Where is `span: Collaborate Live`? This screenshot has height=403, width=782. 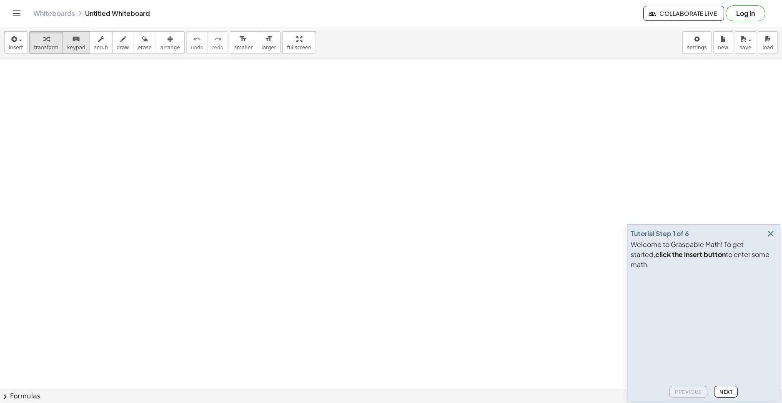 span: Collaborate Live is located at coordinates (684, 13).